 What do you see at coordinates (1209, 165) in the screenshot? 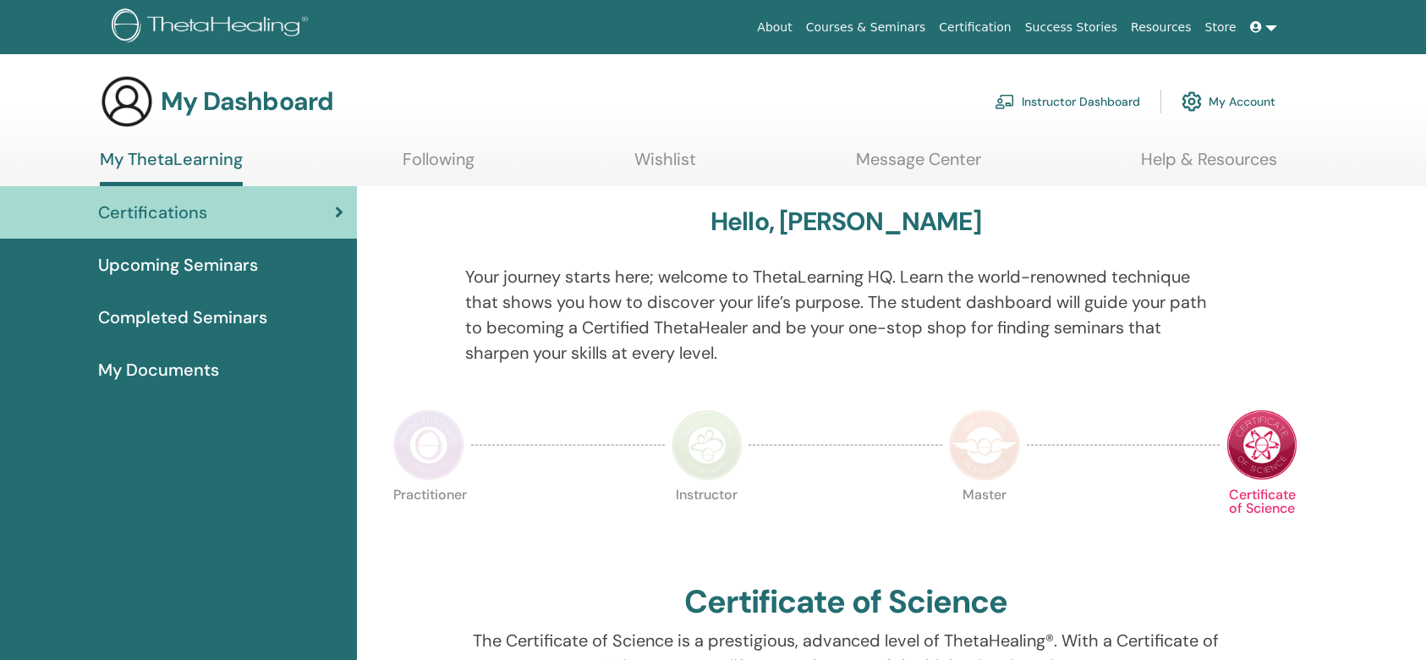
I see `a: Help & Resources` at bounding box center [1209, 165].